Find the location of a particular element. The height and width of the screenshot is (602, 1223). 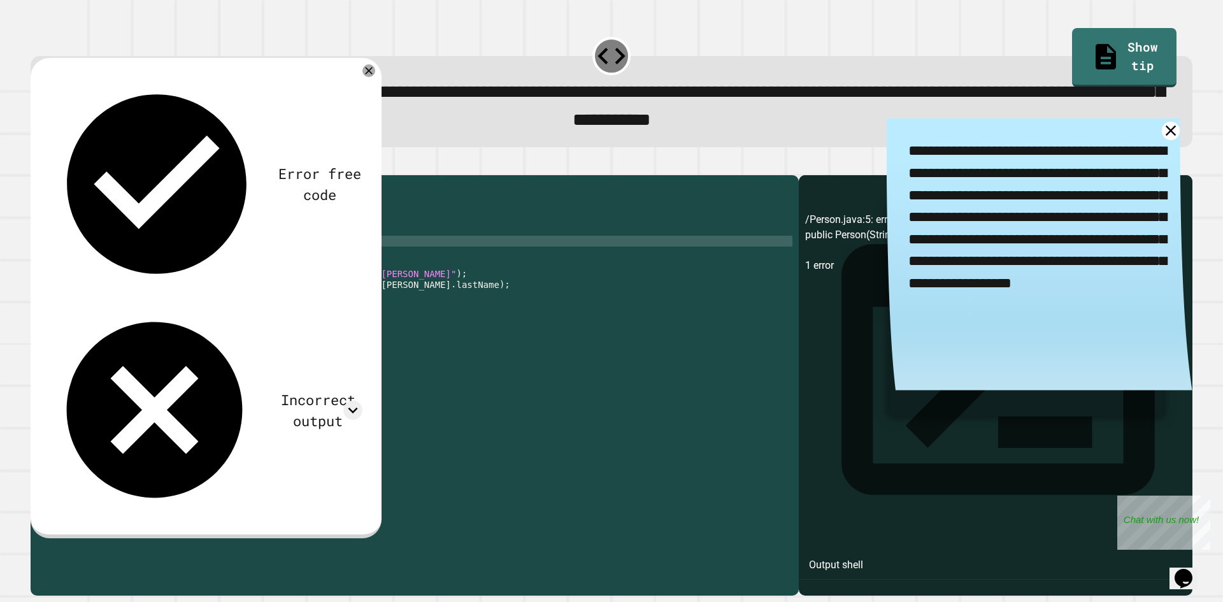

div: Error free code is located at coordinates (320, 184).